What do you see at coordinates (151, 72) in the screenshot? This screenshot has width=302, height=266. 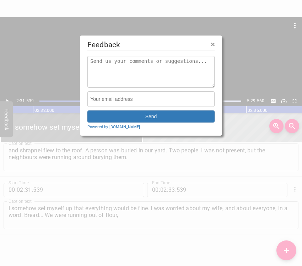 I see `textarea: Send us your comments or suggestions...` at bounding box center [151, 72].